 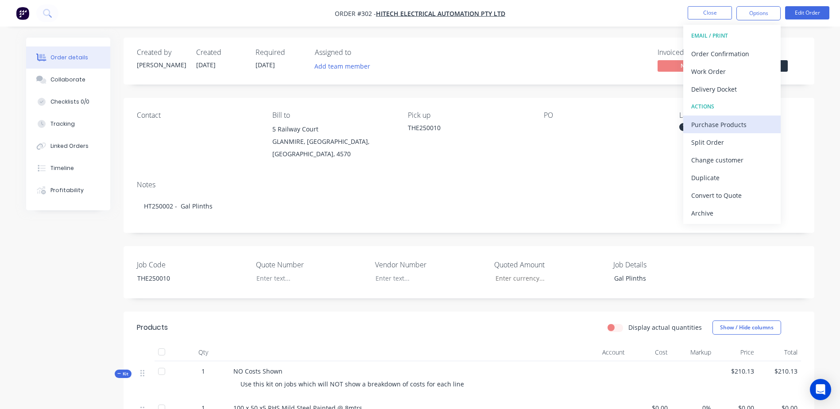 What do you see at coordinates (650, 352) in the screenshot?
I see `div: Cost` at bounding box center [650, 352].